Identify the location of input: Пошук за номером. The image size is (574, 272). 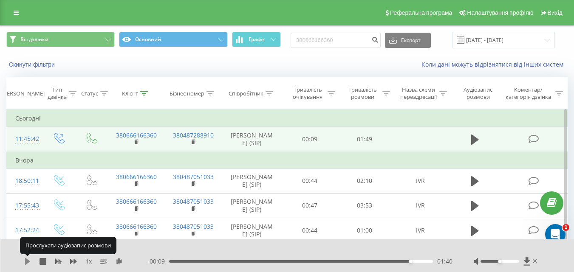
(336, 40).